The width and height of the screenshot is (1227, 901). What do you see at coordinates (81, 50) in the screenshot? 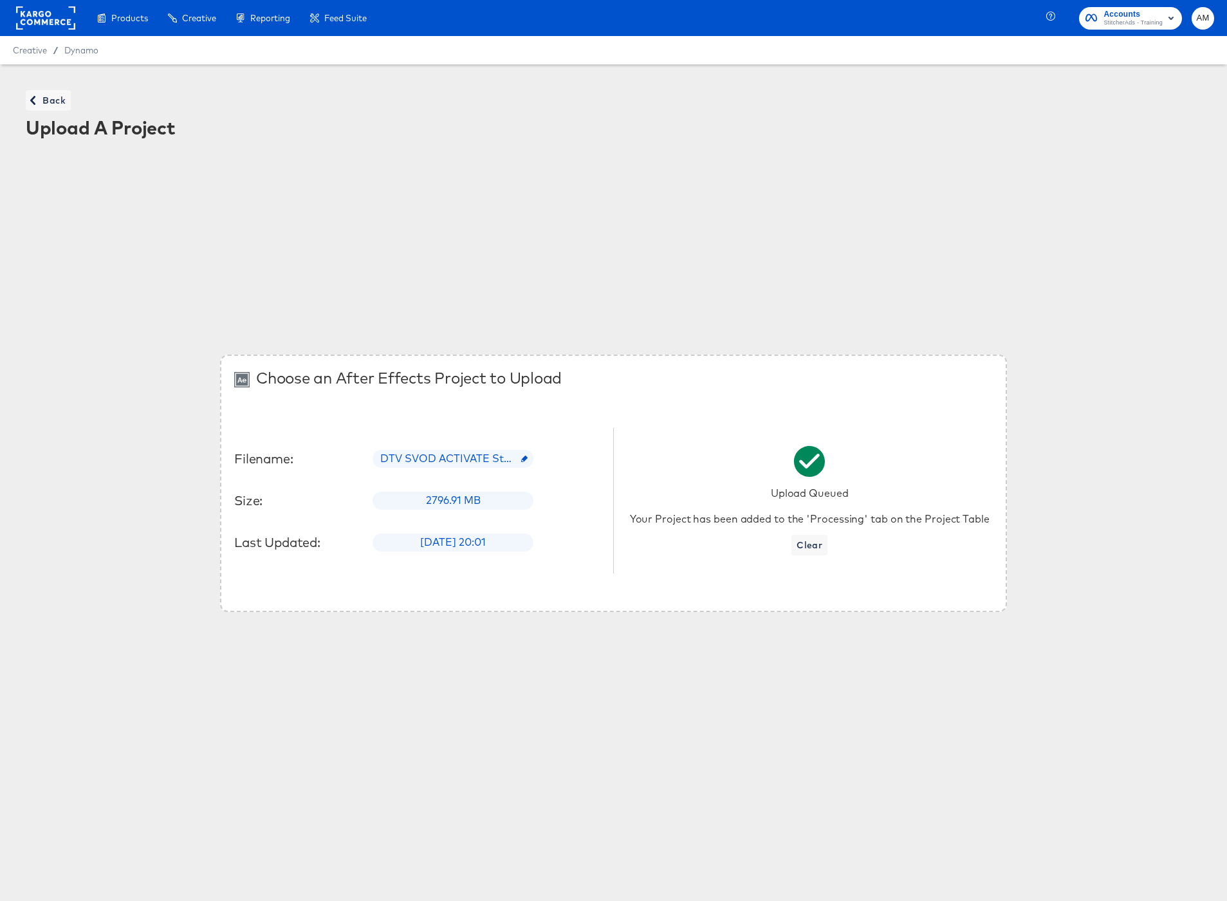
I see `span: Dynamo` at bounding box center [81, 50].